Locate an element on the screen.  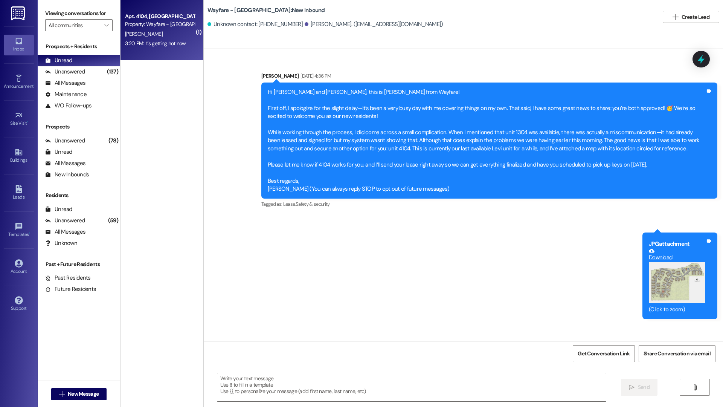
div: 3:20 PM: It's getting hot now is located at coordinates (156, 43).